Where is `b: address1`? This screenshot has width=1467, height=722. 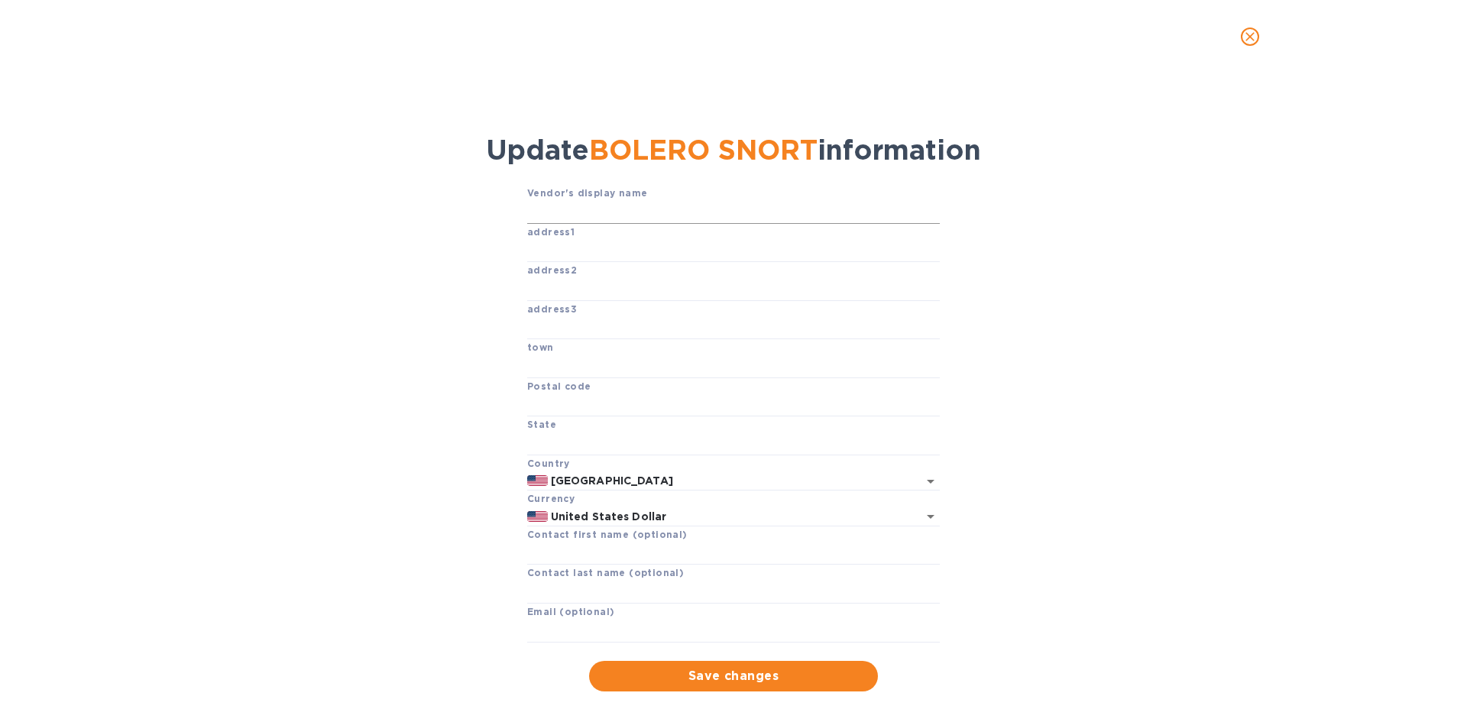 b: address1 is located at coordinates (551, 232).